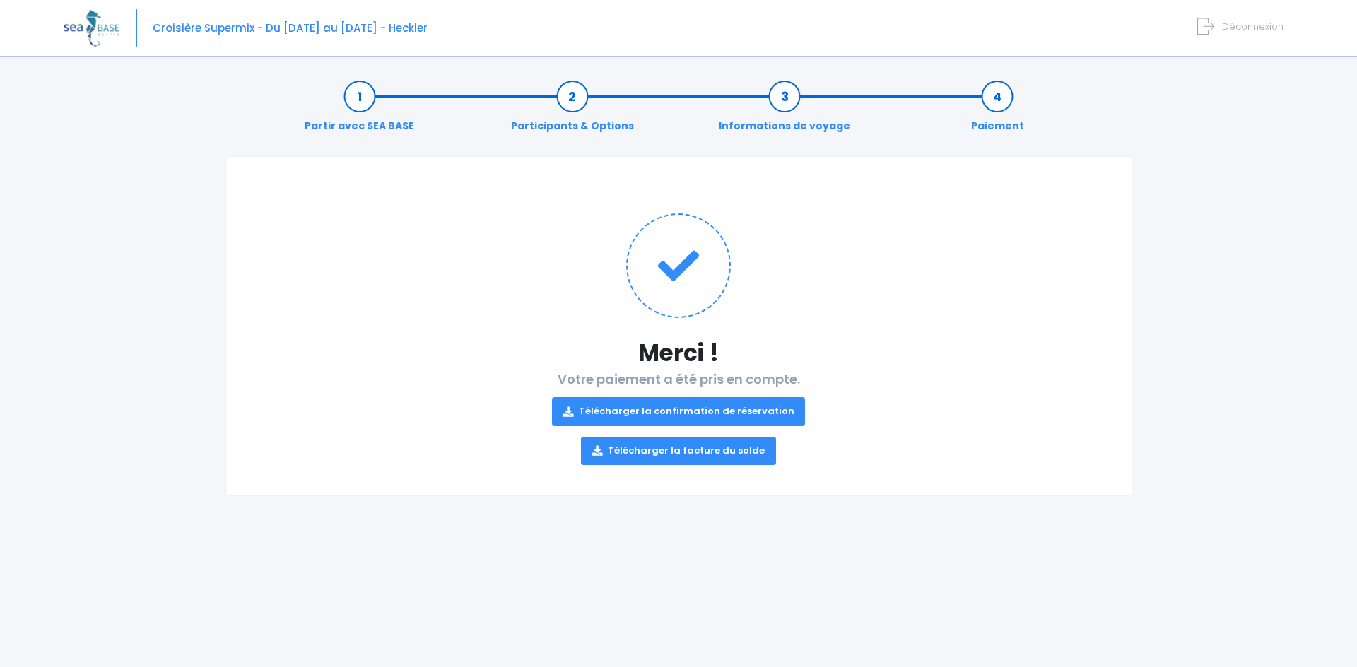  I want to click on a: Partir avec SEA BASE, so click(359, 111).